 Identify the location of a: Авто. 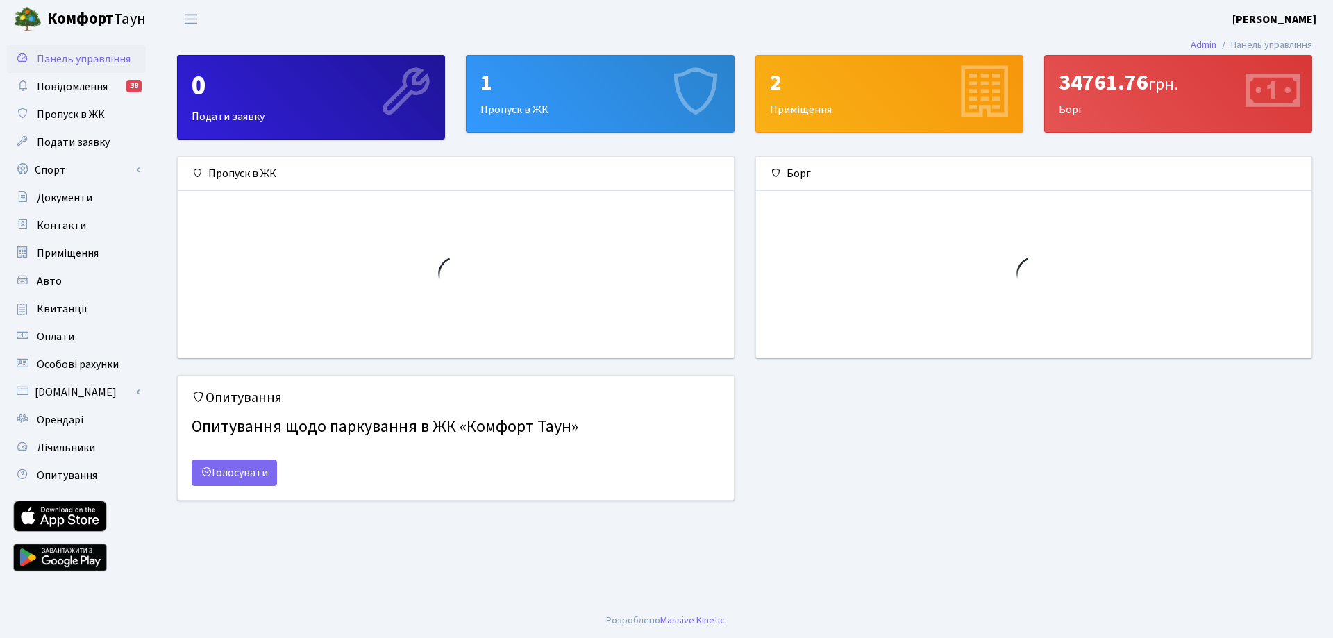
(76, 281).